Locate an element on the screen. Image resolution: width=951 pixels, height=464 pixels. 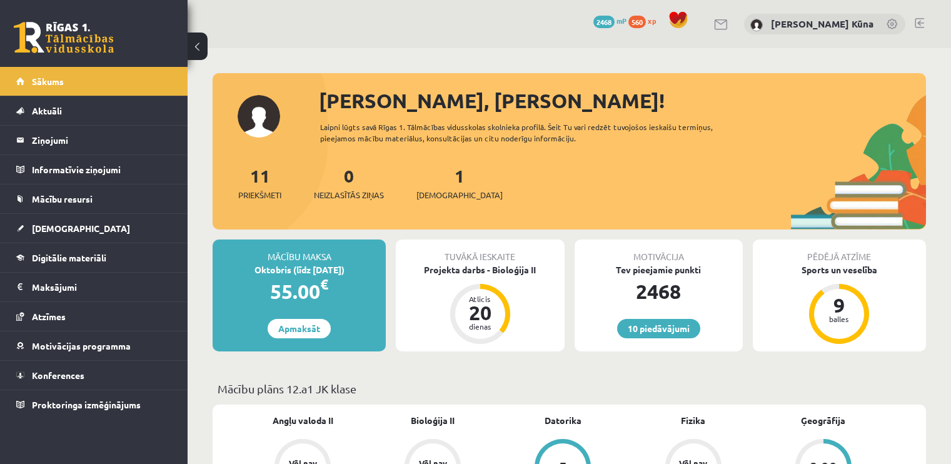
a: Aktuāli is located at coordinates (94, 111).